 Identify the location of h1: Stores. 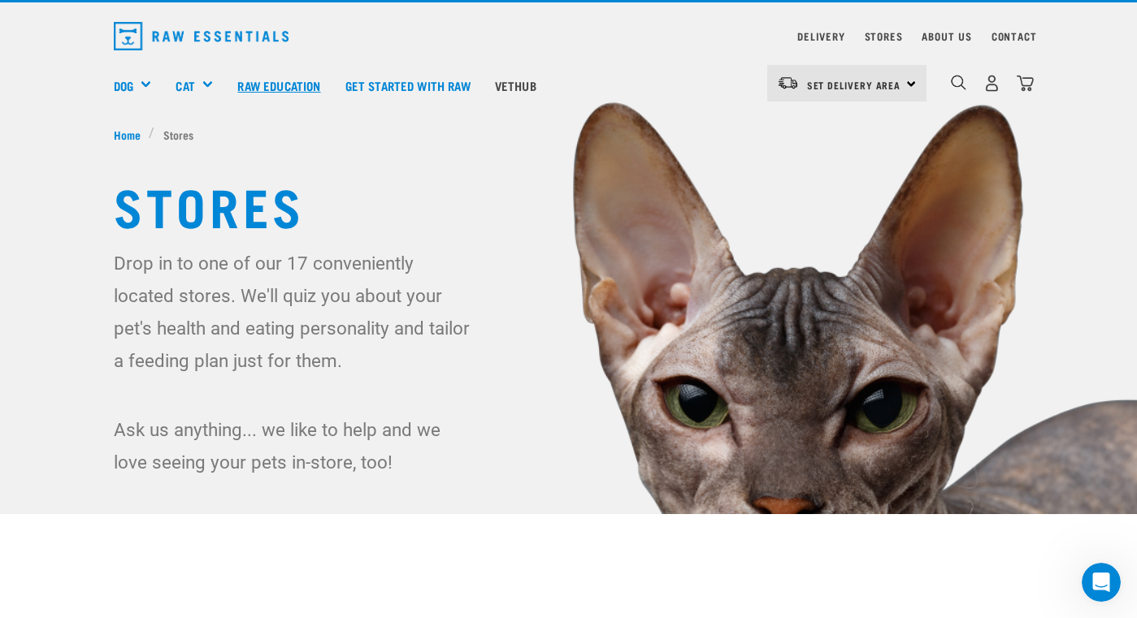
(569, 205).